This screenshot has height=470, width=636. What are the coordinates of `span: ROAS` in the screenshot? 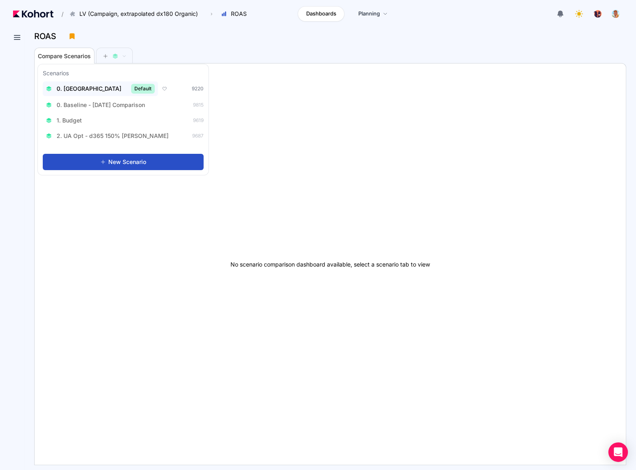 It's located at (239, 14).